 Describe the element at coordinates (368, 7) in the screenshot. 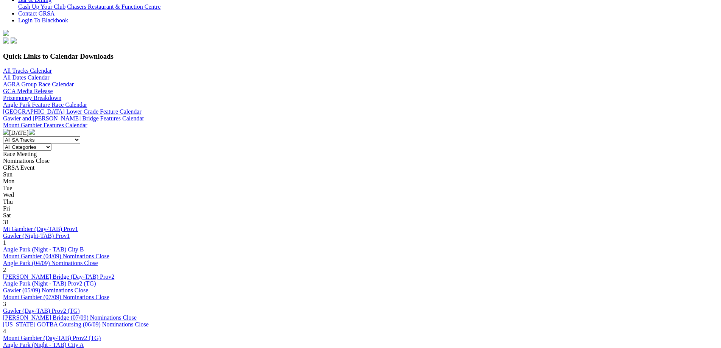

I see `div: Bar & Dining` at that location.